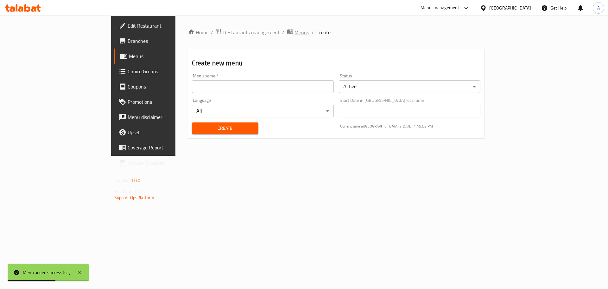 The image size is (608, 289). What do you see at coordinates (163, 26) in the screenshot?
I see `a: Edit Restaurant` at bounding box center [163, 26].